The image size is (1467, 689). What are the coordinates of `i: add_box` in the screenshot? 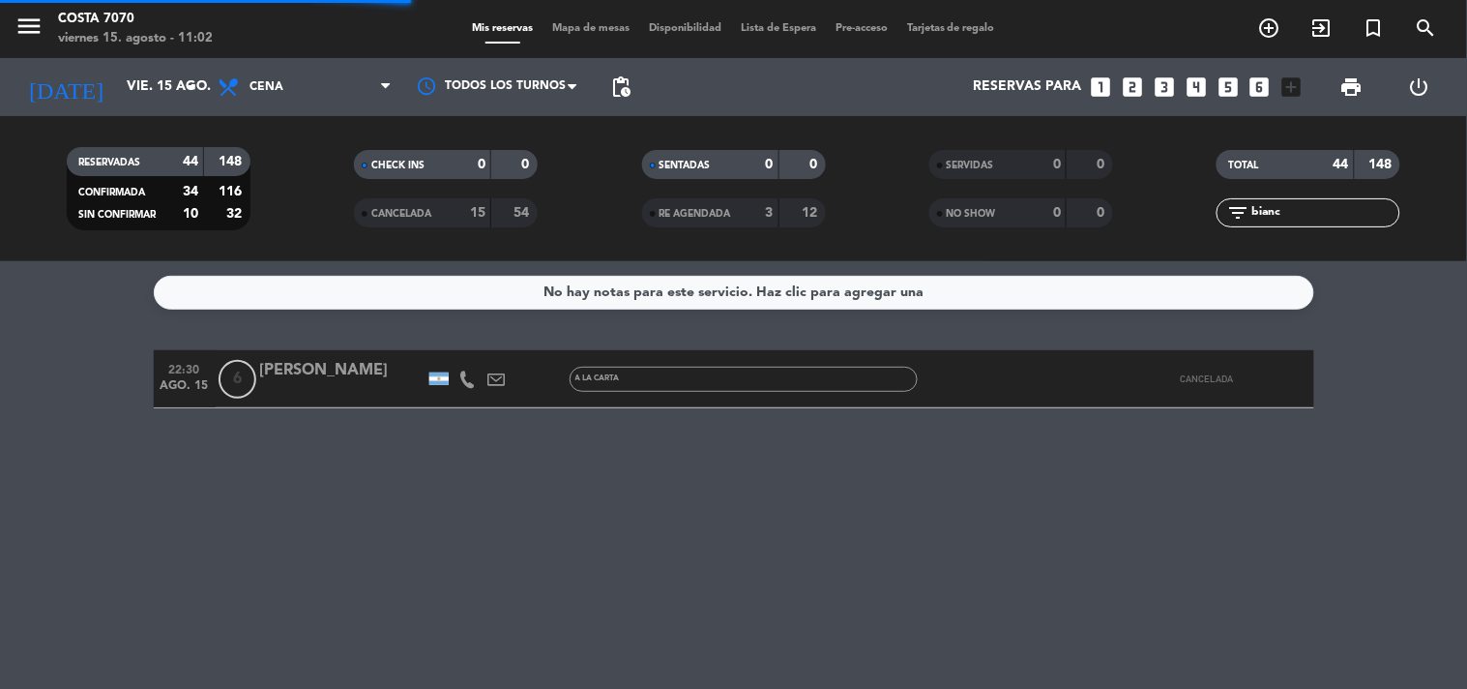 It's located at (1292, 87).